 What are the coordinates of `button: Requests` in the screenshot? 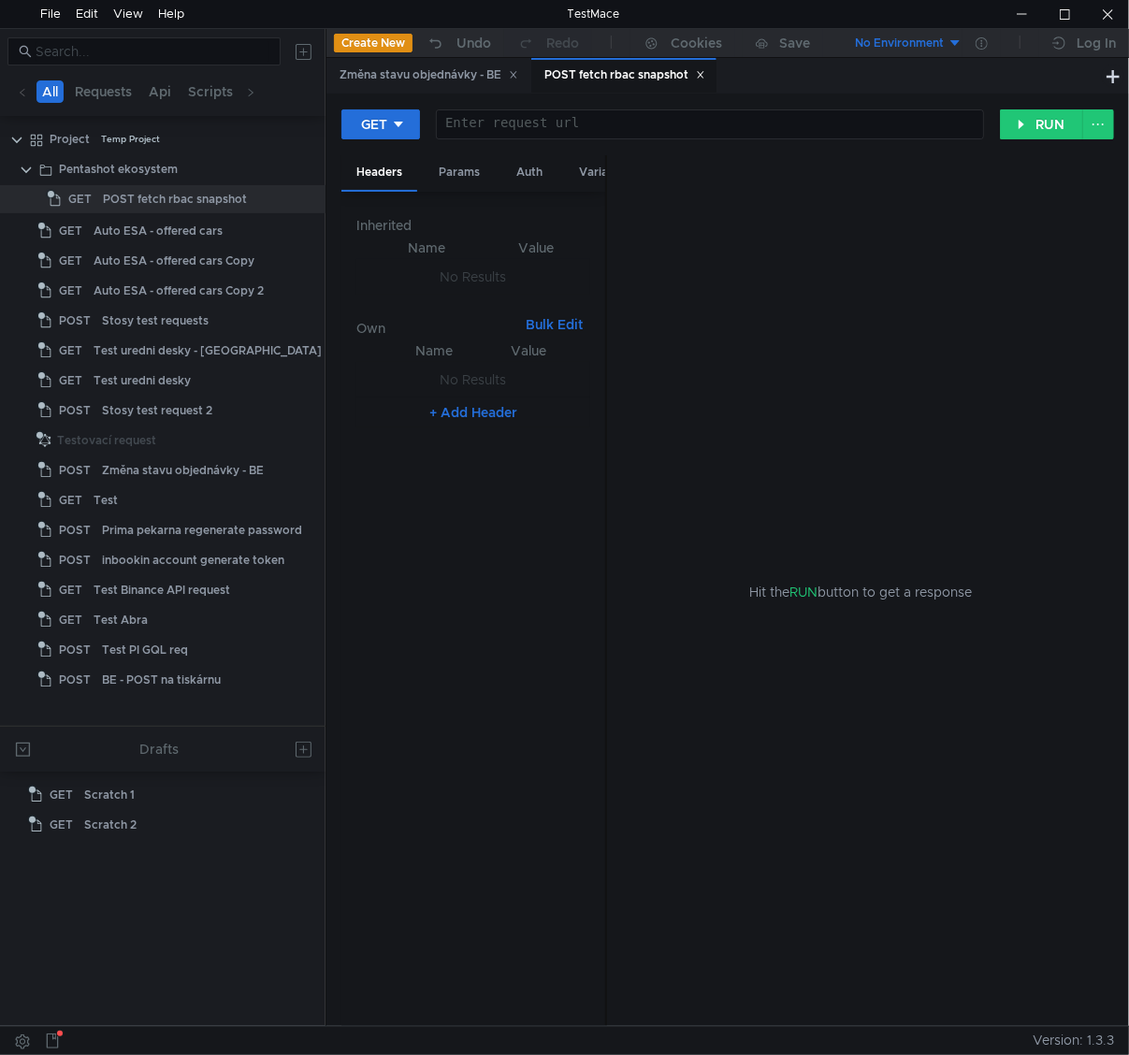 It's located at (103, 92).